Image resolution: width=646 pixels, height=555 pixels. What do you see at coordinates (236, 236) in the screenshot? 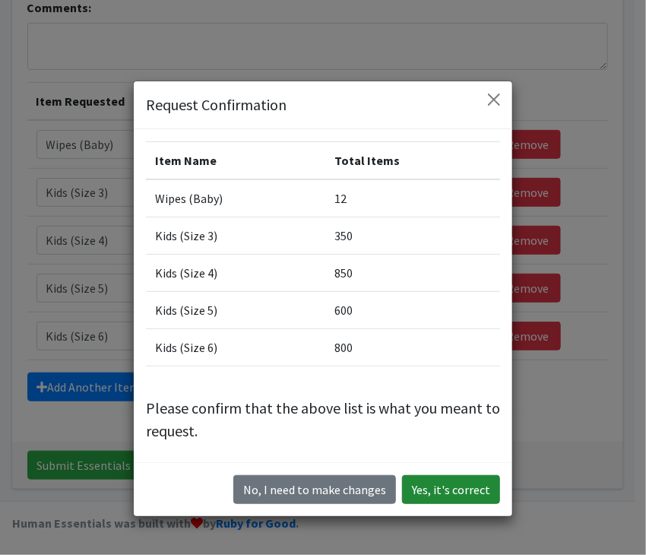
I see `td: Kids (Size 3)` at bounding box center [236, 236].